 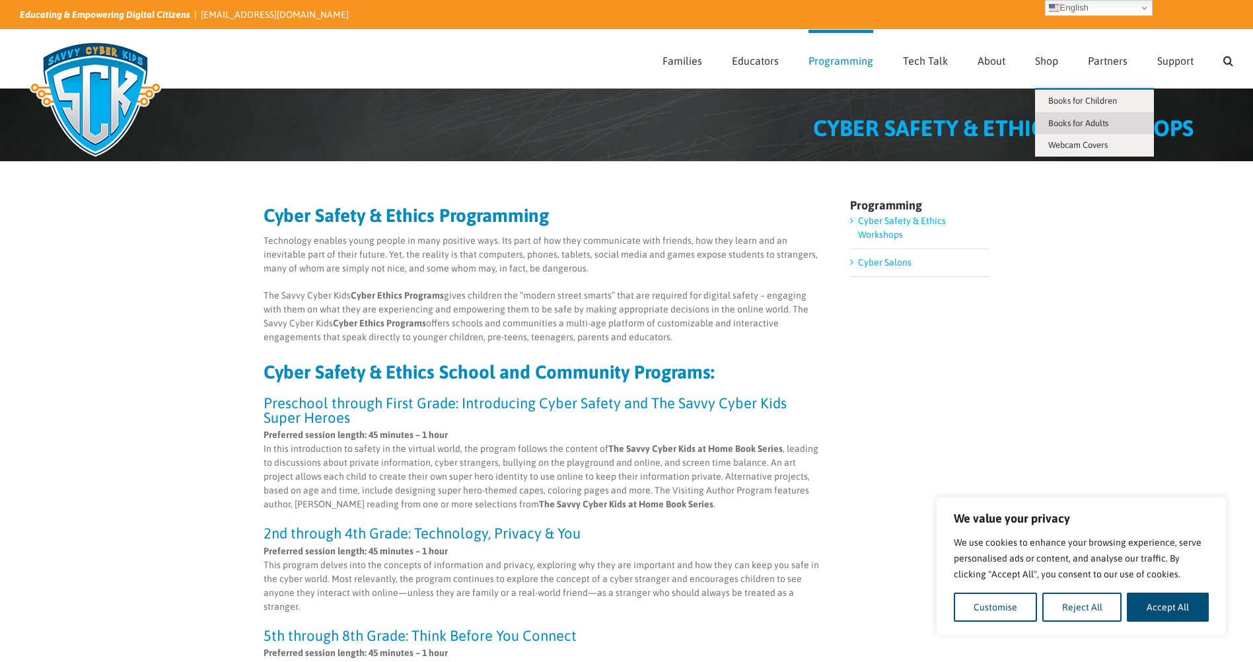 What do you see at coordinates (1108, 59) in the screenshot?
I see `a: Partners` at bounding box center [1108, 59].